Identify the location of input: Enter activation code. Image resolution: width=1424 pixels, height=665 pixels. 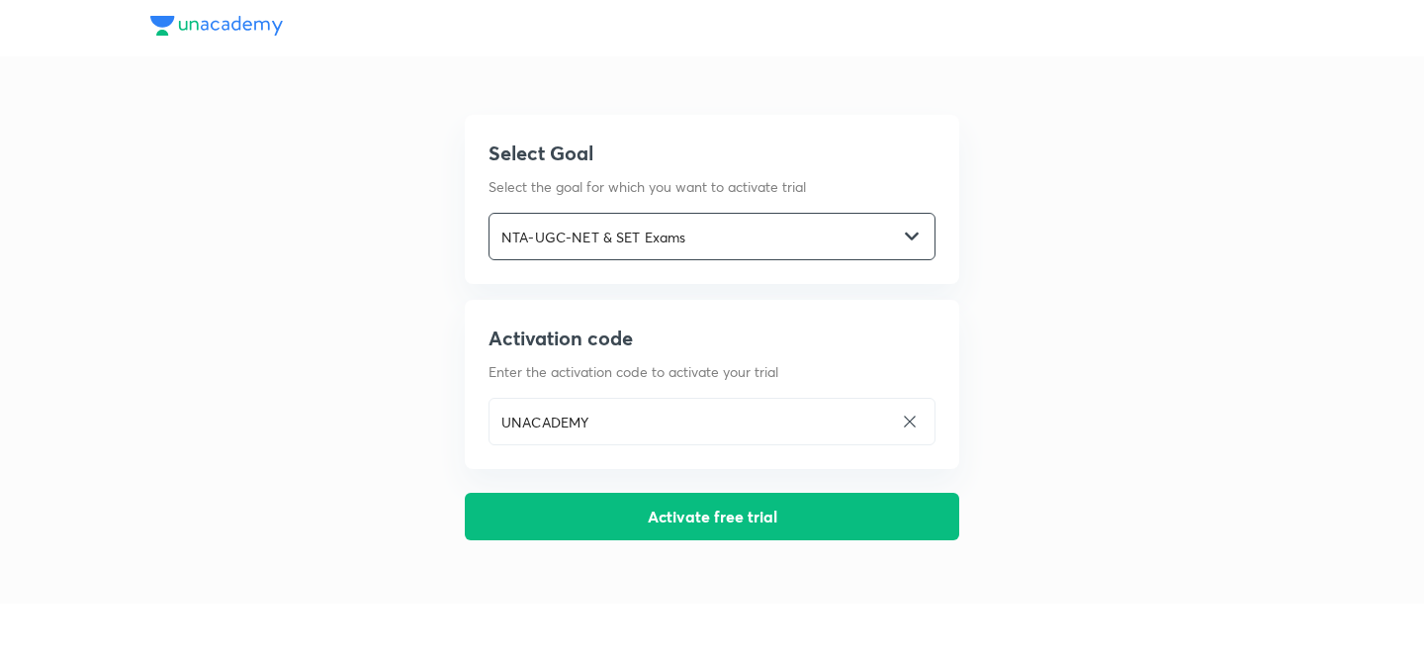
(691, 421).